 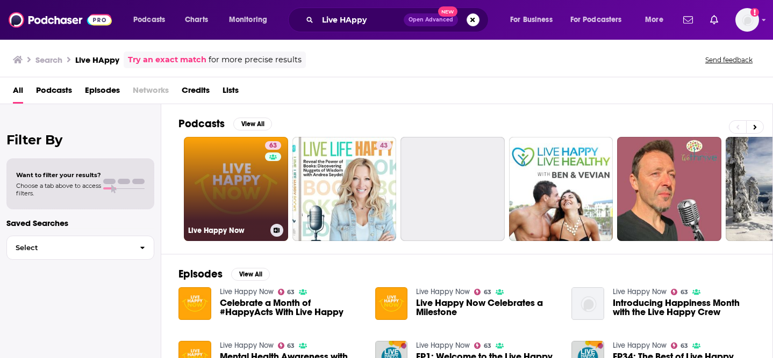 I want to click on span: Open Advanced, so click(x=430, y=20).